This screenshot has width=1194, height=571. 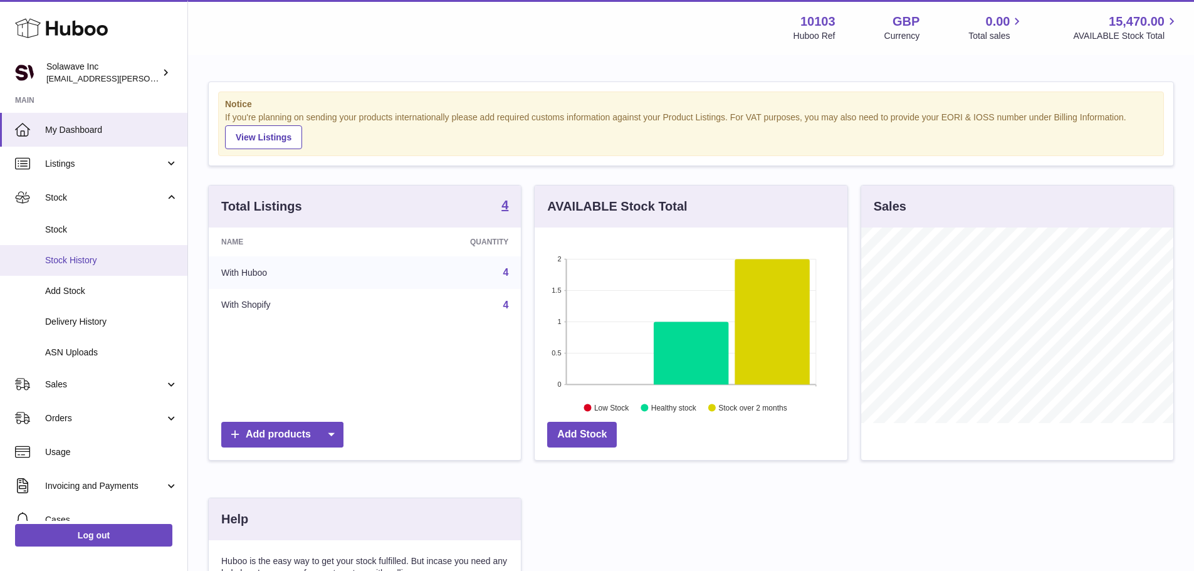 I want to click on strong: 10103, so click(x=818, y=21).